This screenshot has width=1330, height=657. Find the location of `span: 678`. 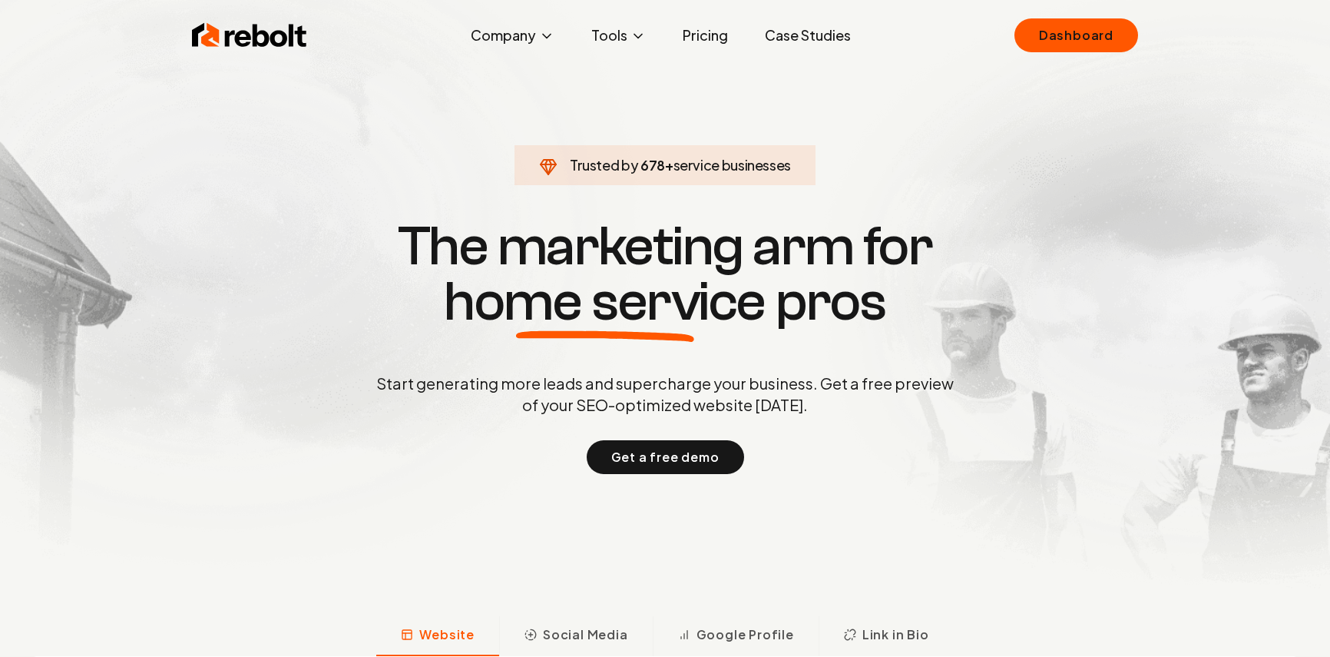

span: 678 is located at coordinates (653, 165).